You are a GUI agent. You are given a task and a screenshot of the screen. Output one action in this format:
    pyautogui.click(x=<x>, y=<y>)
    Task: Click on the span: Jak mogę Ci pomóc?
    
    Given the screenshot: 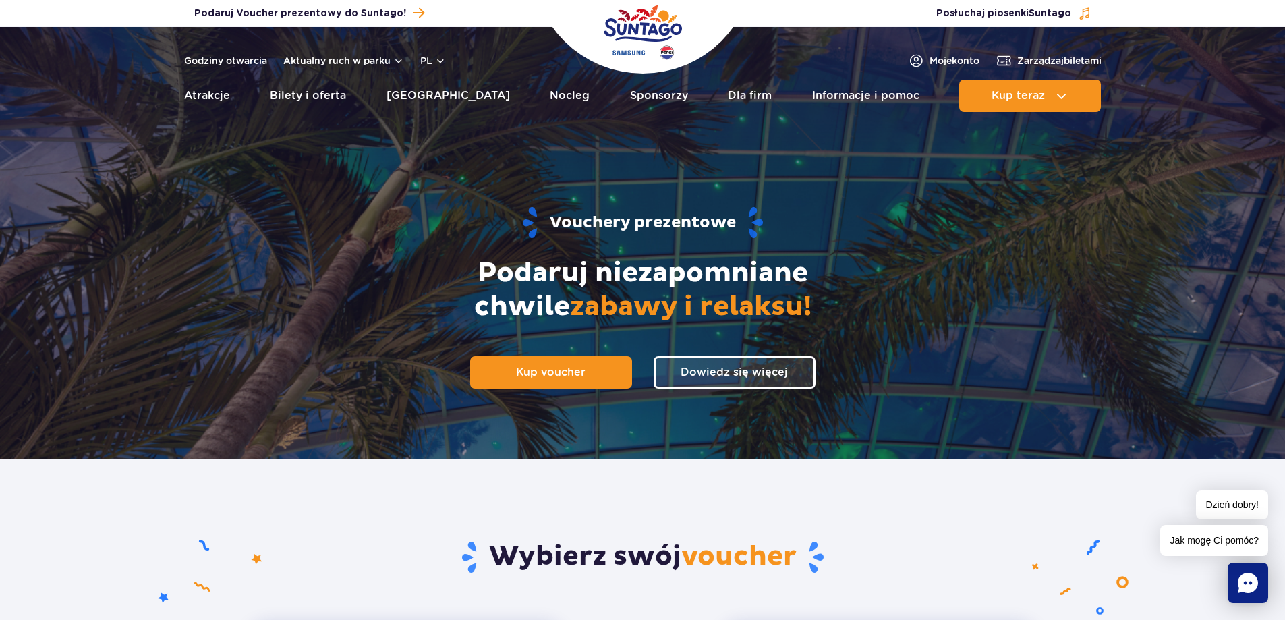 What is the action you would take?
    pyautogui.click(x=1214, y=540)
    